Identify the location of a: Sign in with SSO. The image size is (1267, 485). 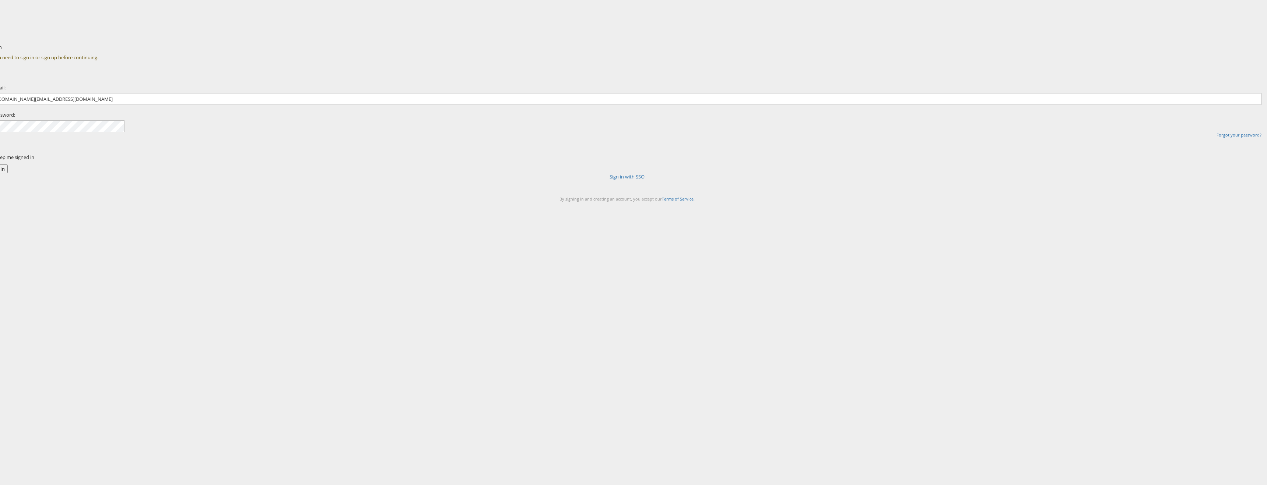
(627, 177).